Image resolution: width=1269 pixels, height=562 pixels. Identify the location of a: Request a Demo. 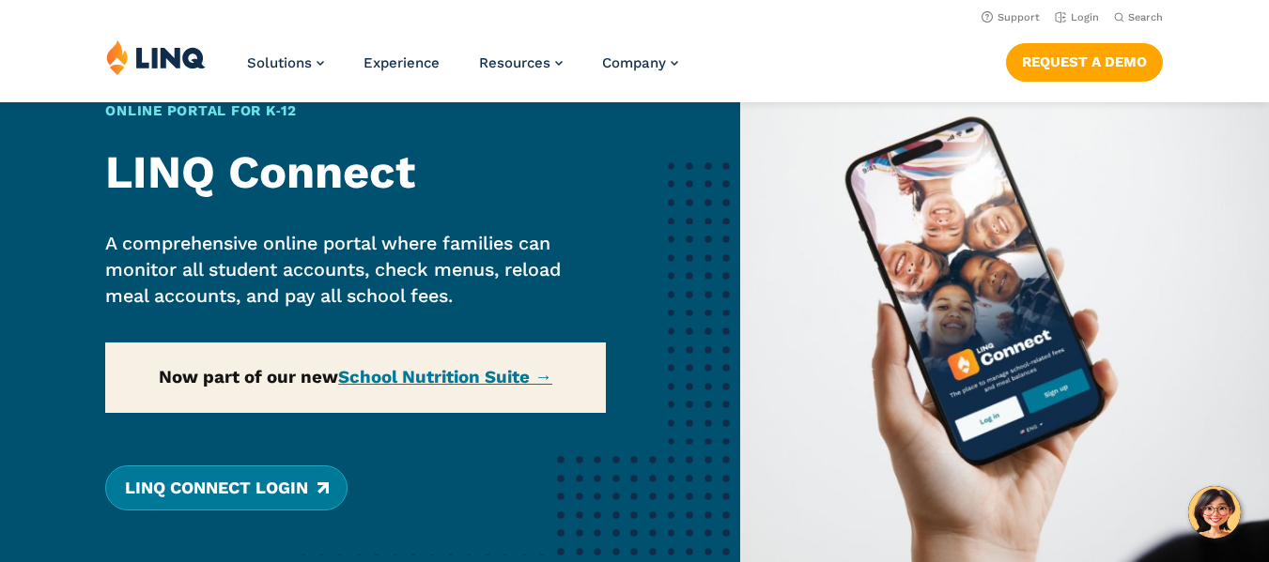
(1084, 62).